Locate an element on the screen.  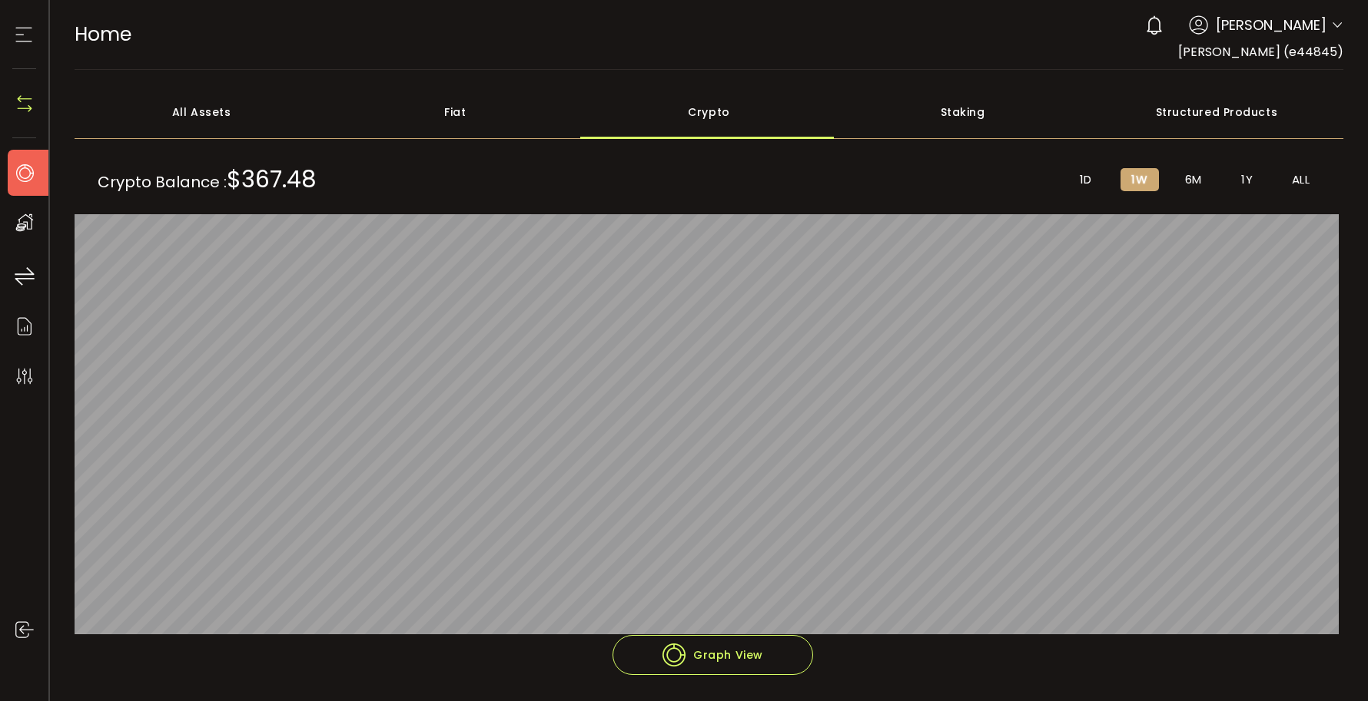
div: Chat Widget is located at coordinates (1276, 618).